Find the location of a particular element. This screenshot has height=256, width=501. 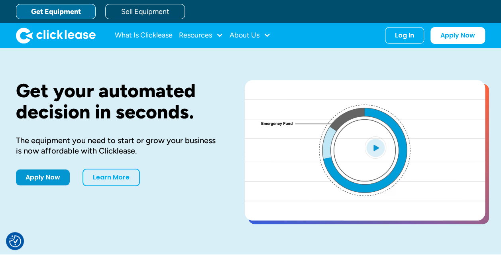

img: Blue play button logo on a light blue circular background is located at coordinates (375, 147).